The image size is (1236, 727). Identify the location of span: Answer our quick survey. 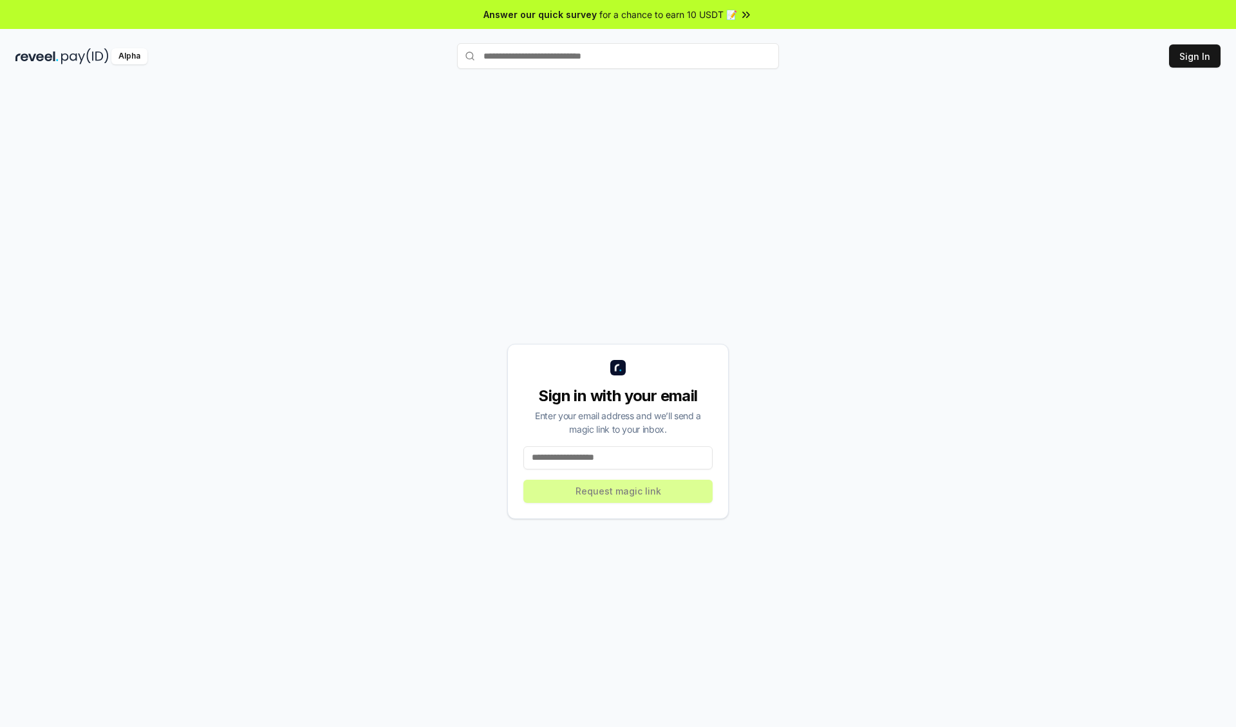
(540, 14).